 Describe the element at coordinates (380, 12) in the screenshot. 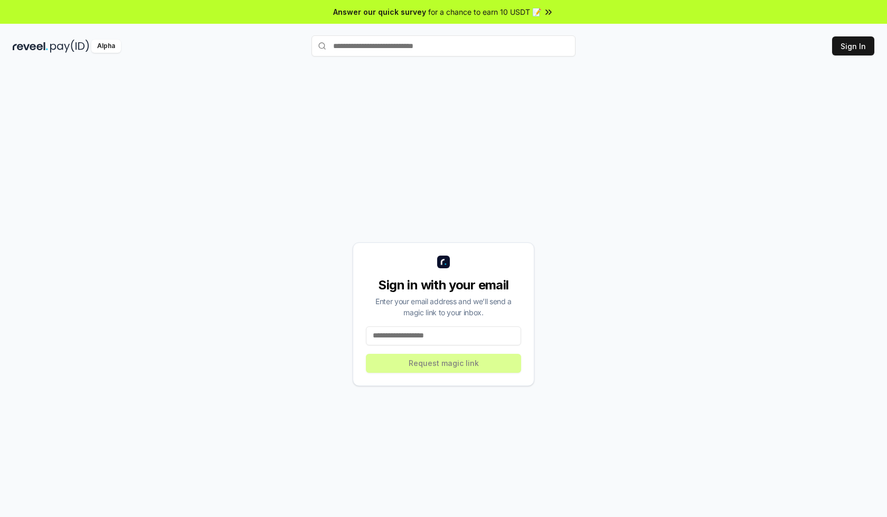

I see `span: Answer our quick survey` at that location.